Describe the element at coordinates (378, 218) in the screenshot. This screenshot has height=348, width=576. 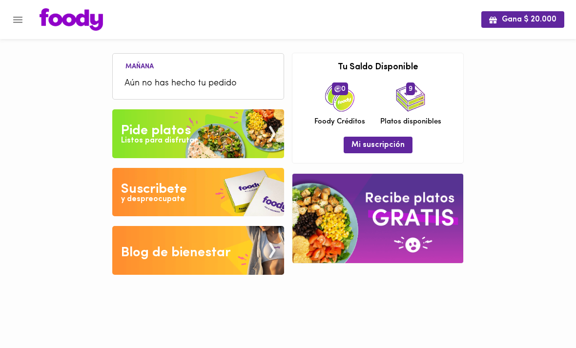
I see `img: referral-banner.png` at that location.